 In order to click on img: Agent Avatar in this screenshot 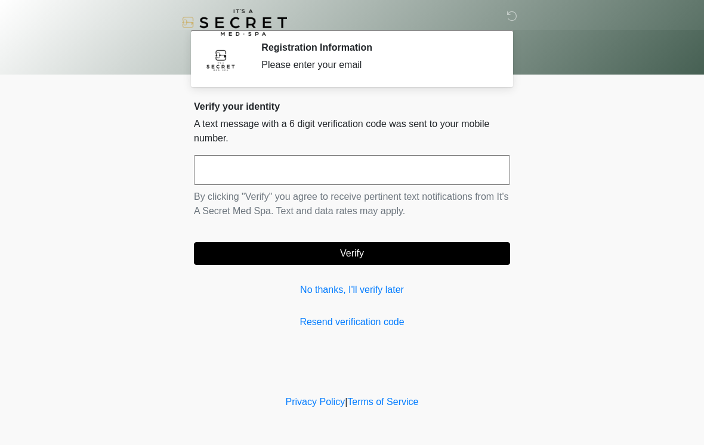, I will do `click(221, 60)`.